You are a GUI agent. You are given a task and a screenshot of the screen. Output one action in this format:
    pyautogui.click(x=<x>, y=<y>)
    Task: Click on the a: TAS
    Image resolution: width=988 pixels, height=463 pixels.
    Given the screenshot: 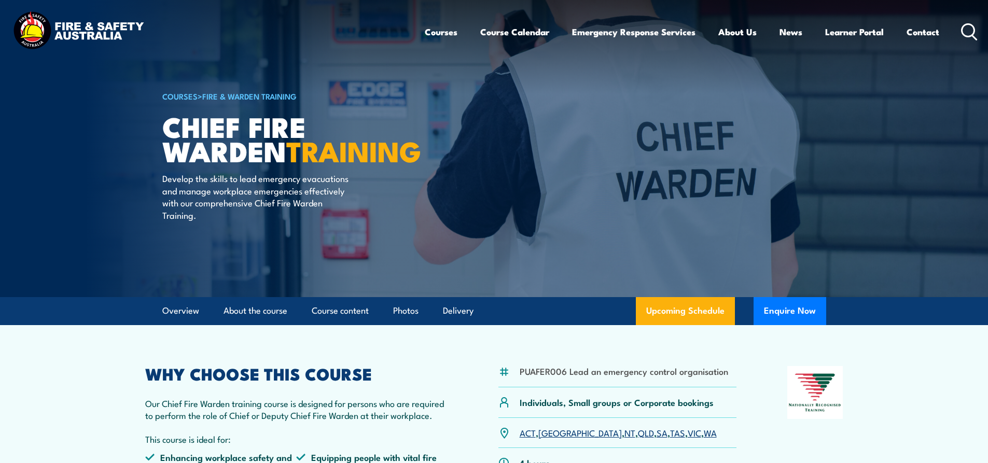 What is the action you would take?
    pyautogui.click(x=677, y=432)
    